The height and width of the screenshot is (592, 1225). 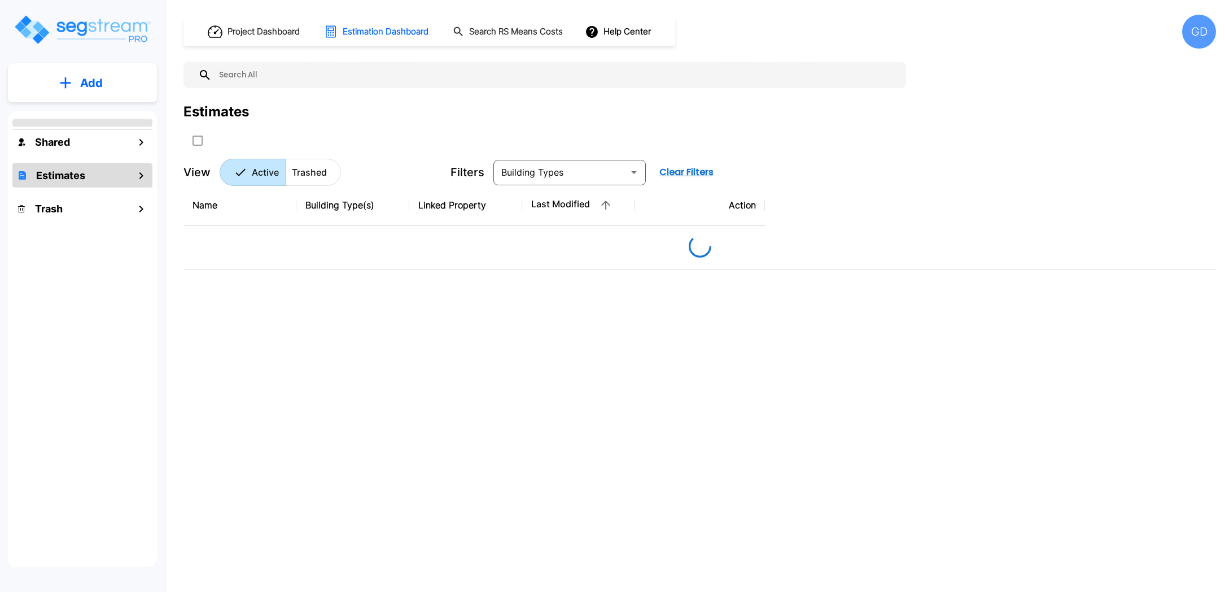 I want to click on div: Name, so click(x=240, y=205).